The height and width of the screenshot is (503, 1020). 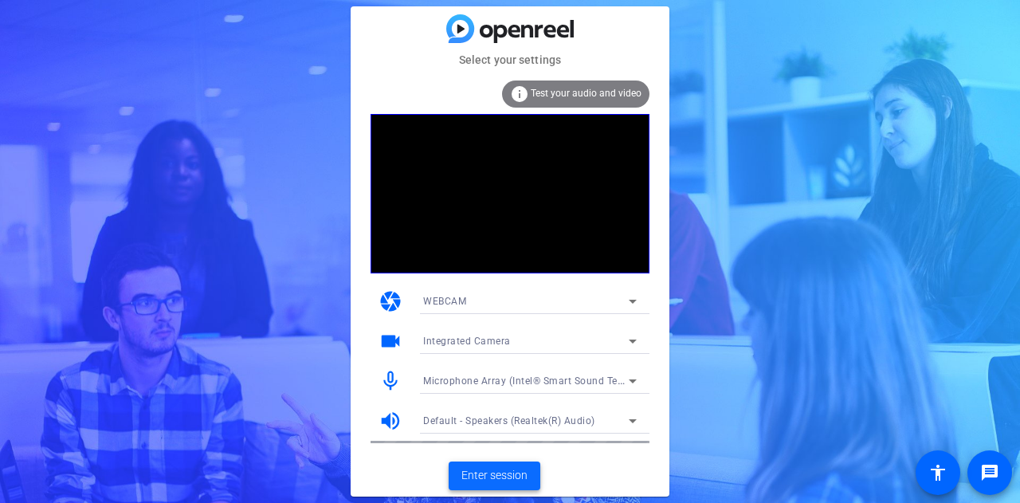 I want to click on mat-icon: accessibility, so click(x=938, y=473).